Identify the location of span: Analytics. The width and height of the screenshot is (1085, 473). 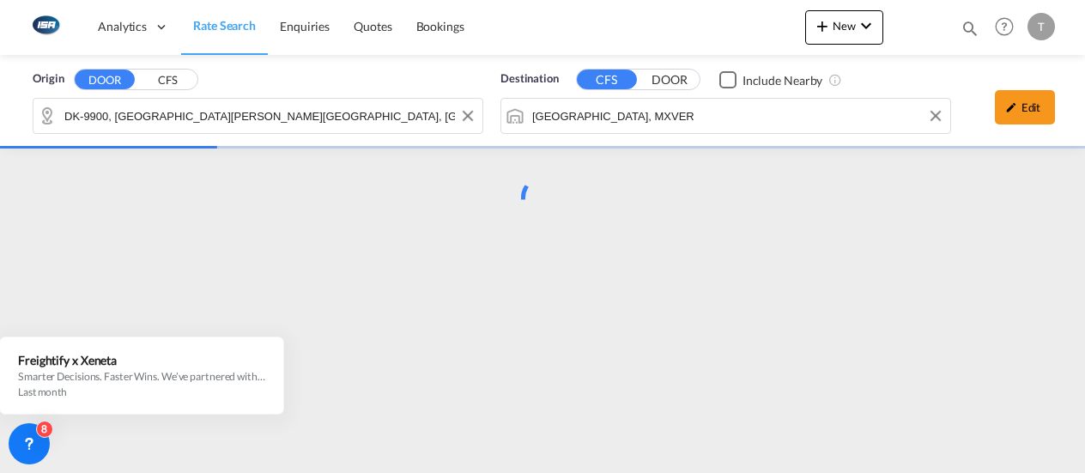
(122, 27).